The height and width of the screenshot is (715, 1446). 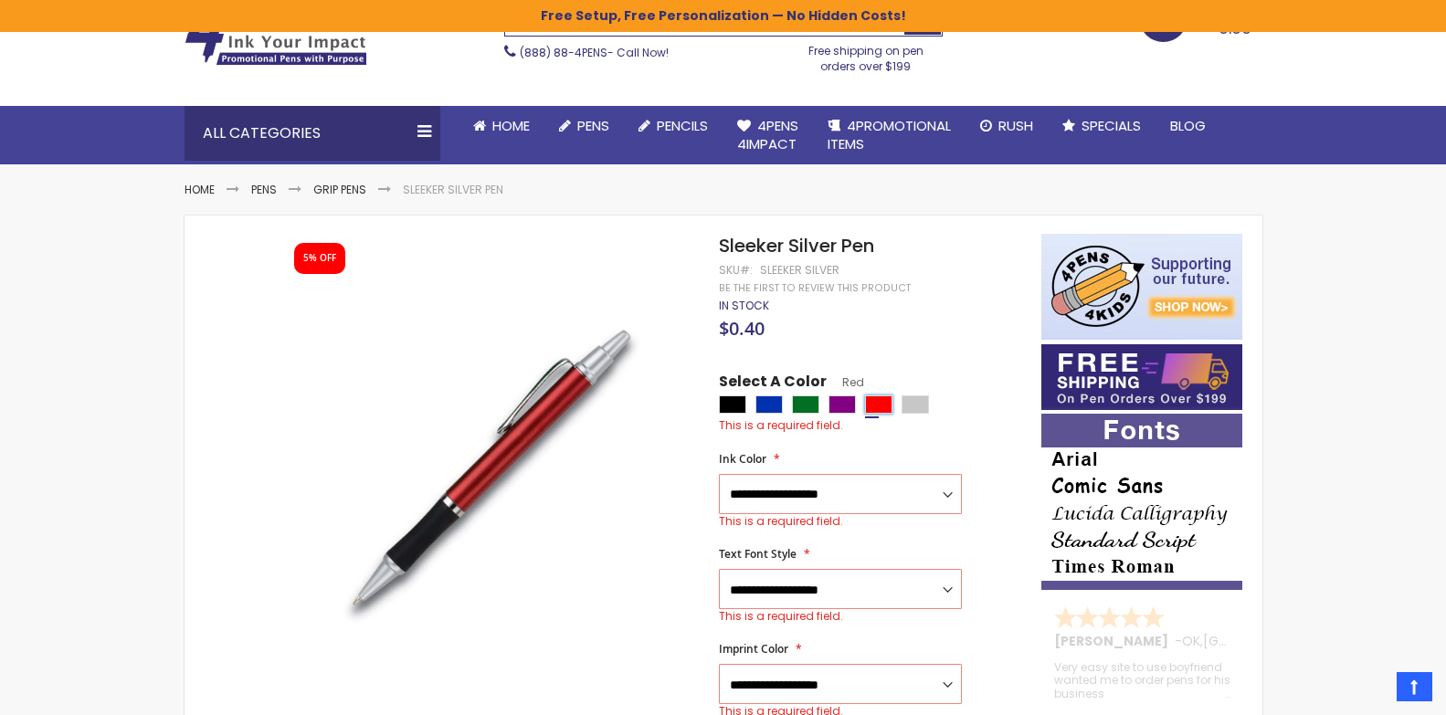 What do you see at coordinates (593, 125) in the screenshot?
I see `span: Pens` at bounding box center [593, 125].